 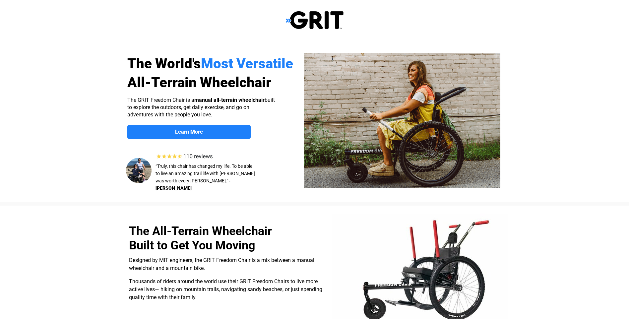 What do you see at coordinates (226, 289) in the screenshot?
I see `span: Thousands of riders around the world use their GRIT Freedom Chairs to live more active lives— hik...` at bounding box center [226, 289].